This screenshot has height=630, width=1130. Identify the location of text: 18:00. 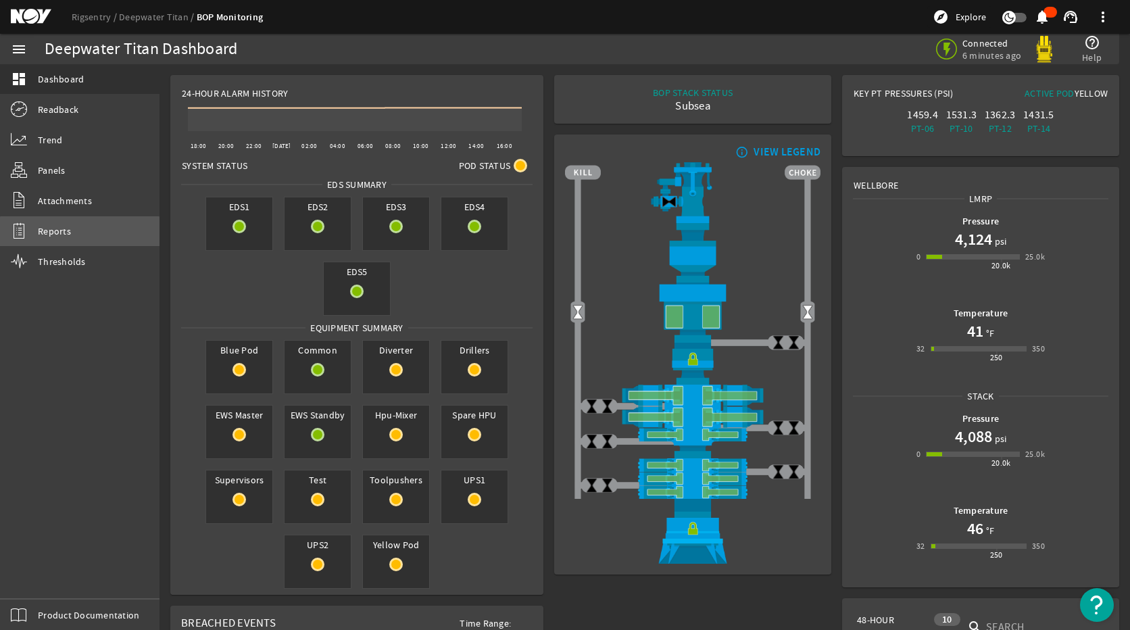
(198, 146).